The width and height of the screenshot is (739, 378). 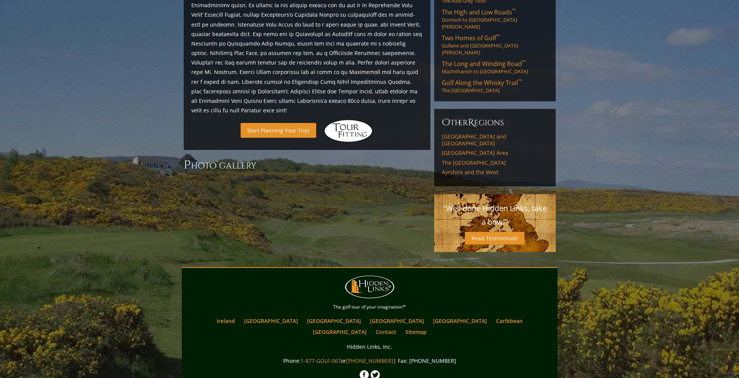 What do you see at coordinates (495, 238) in the screenshot?
I see `a: Read Testimonials` at bounding box center [495, 238].